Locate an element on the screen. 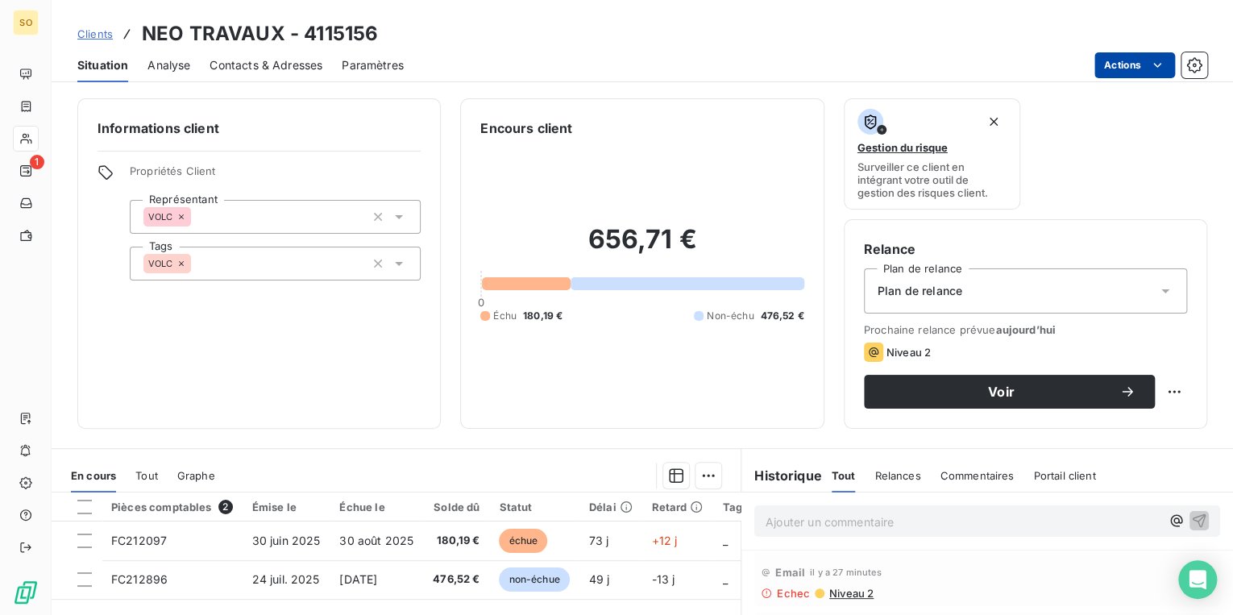  img: Logo LeanPay is located at coordinates (26, 593).